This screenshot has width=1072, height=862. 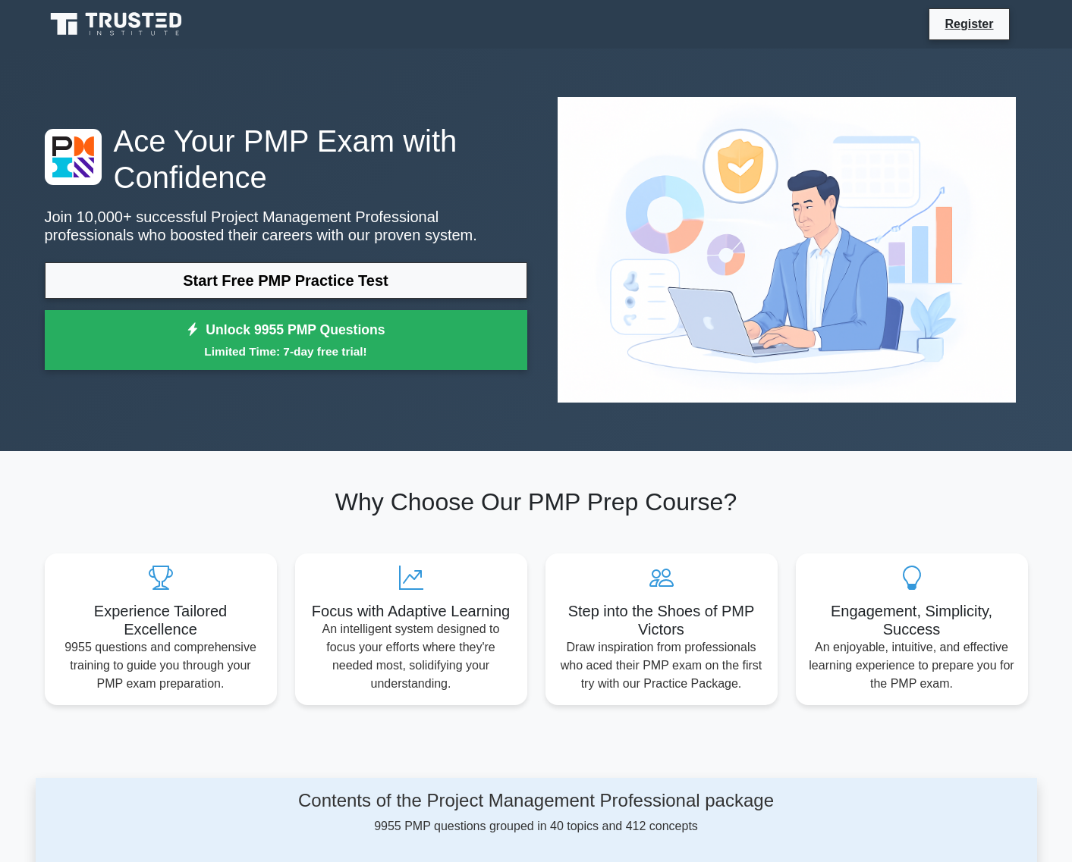 I want to click on h1: Ace Your PMP Exam with Confidence, so click(x=286, y=159).